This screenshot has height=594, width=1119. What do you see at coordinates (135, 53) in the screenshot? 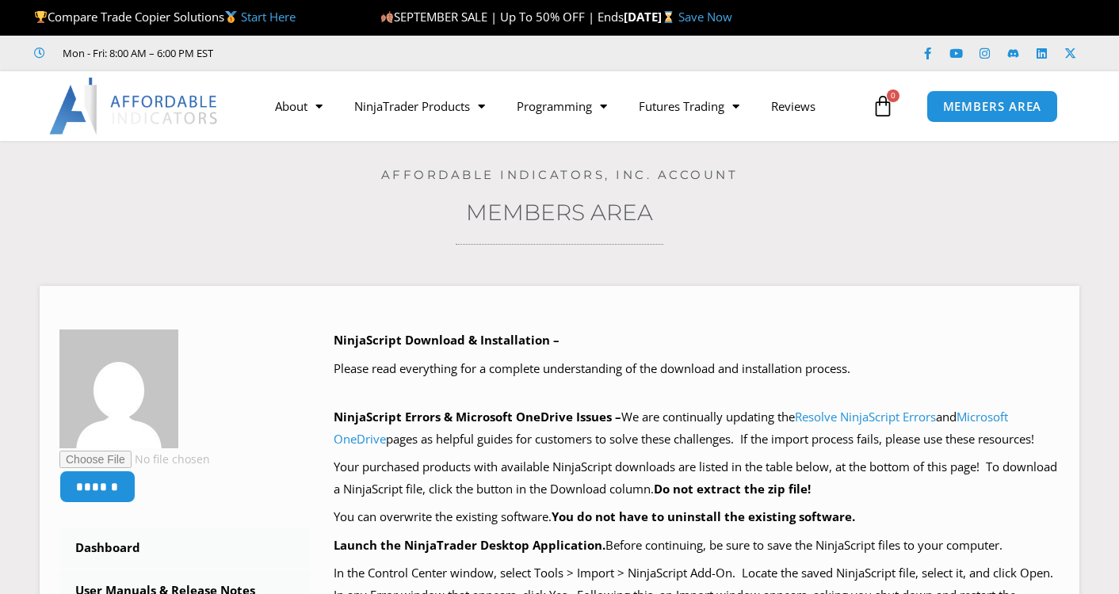
I see `span: Mon - Fri: 8:00 AM – 6:00 PM EST` at bounding box center [135, 53].